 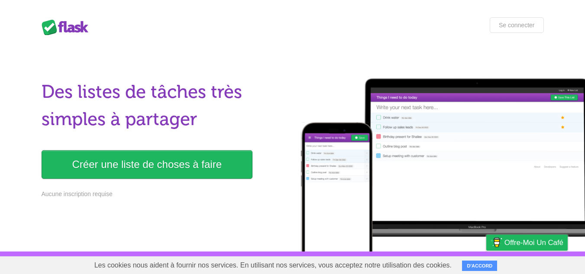 What do you see at coordinates (534, 242) in the screenshot?
I see `font: Offre-moi un café` at bounding box center [534, 242].